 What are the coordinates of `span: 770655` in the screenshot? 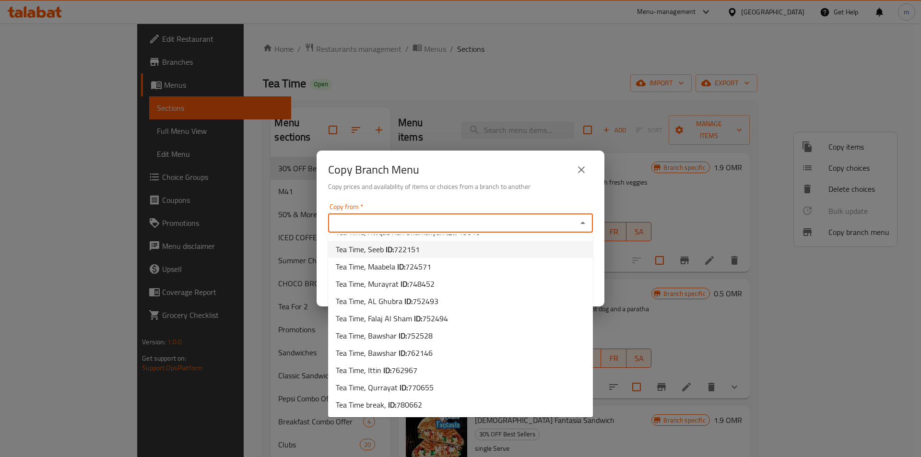 It's located at (421, 388).